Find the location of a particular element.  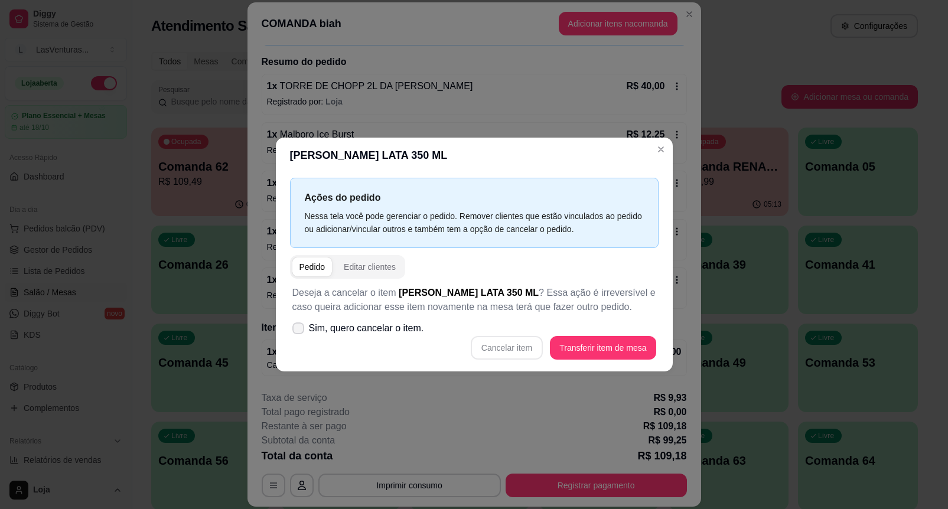

div: Nessa tela você pode gerenciar o pedido. Remover clientes que estão vinculados ao pedido ou adici... is located at coordinates (474, 223).